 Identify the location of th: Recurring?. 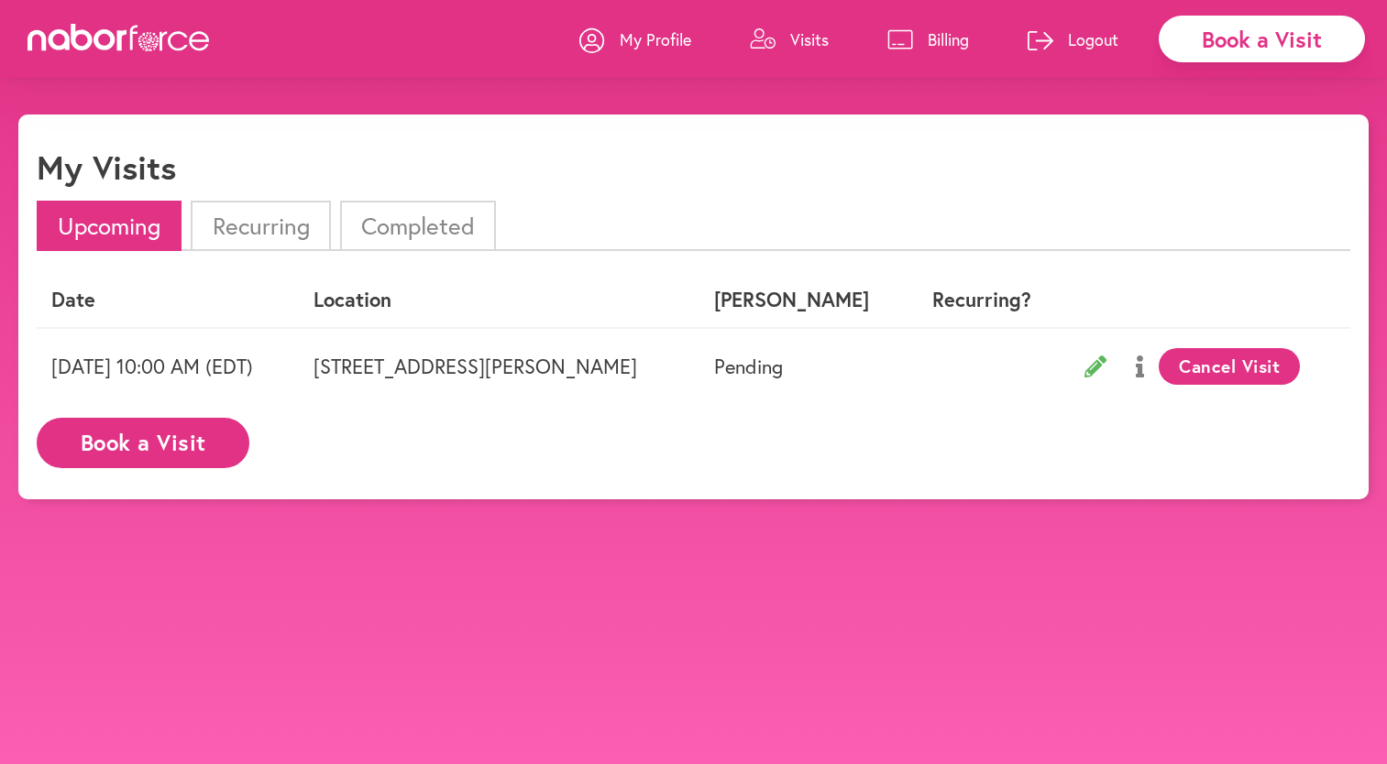
(982, 300).